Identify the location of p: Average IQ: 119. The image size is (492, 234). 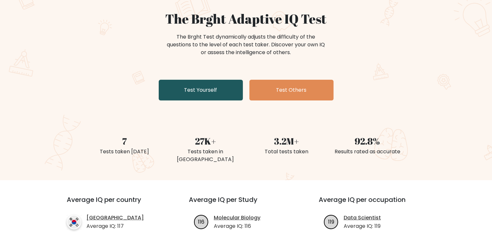
(362, 226).